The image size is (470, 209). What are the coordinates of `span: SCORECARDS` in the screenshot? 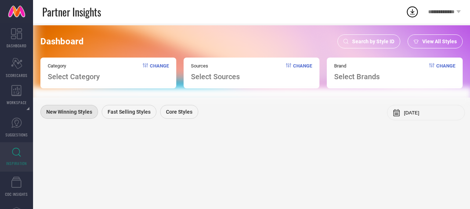 It's located at (17, 75).